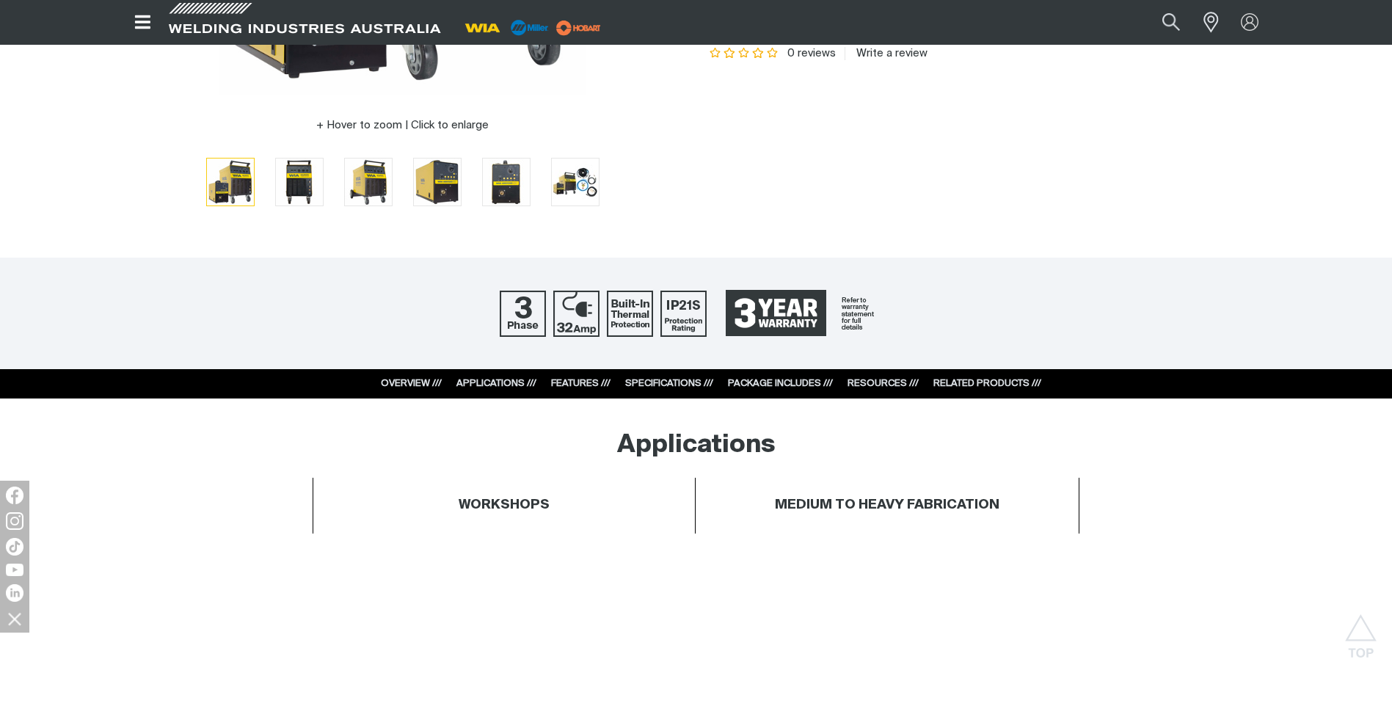  Describe the element at coordinates (299, 182) in the screenshot. I see `button: Go to slide 2` at that location.